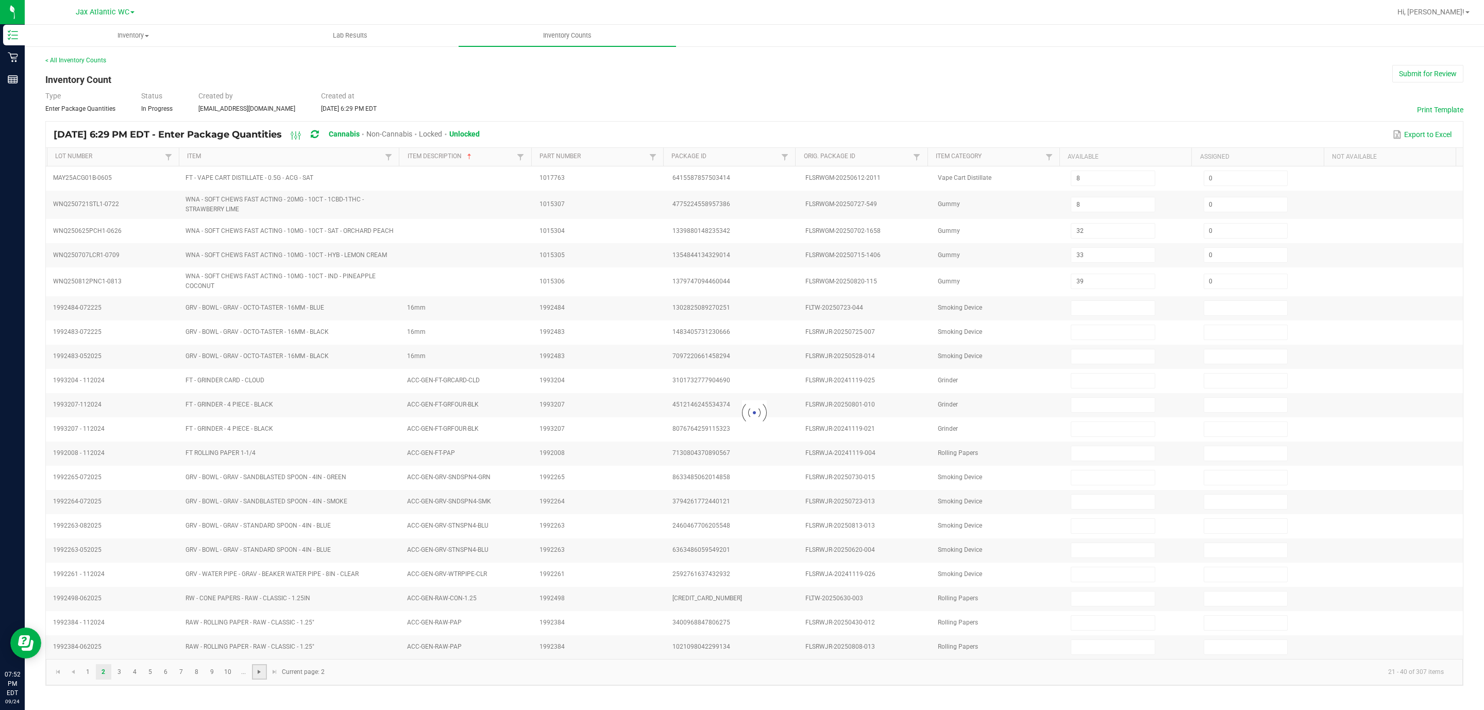 This screenshot has width=1484, height=710. What do you see at coordinates (109, 157) in the screenshot?
I see `a: Lot NumberSortable` at bounding box center [109, 157].